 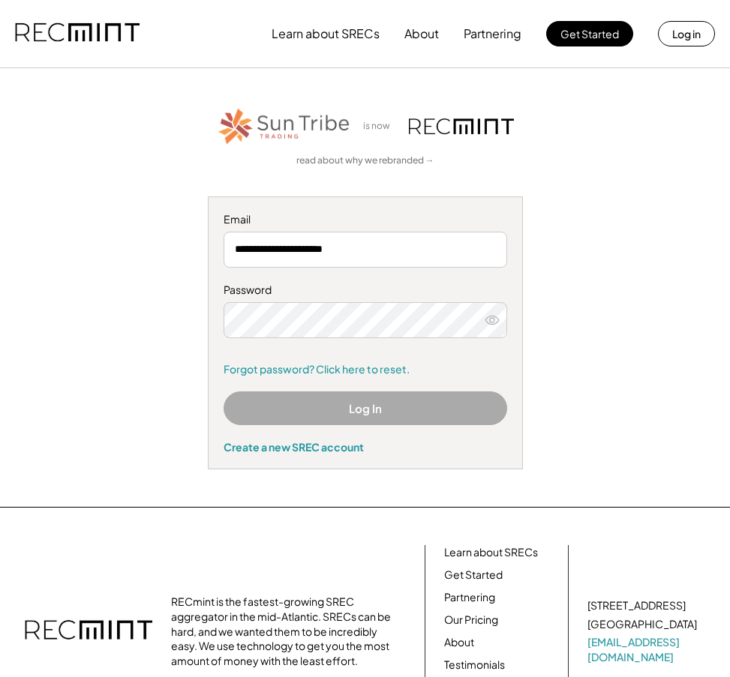 What do you see at coordinates (365, 220) in the screenshot?
I see `div: Email` at bounding box center [365, 220].